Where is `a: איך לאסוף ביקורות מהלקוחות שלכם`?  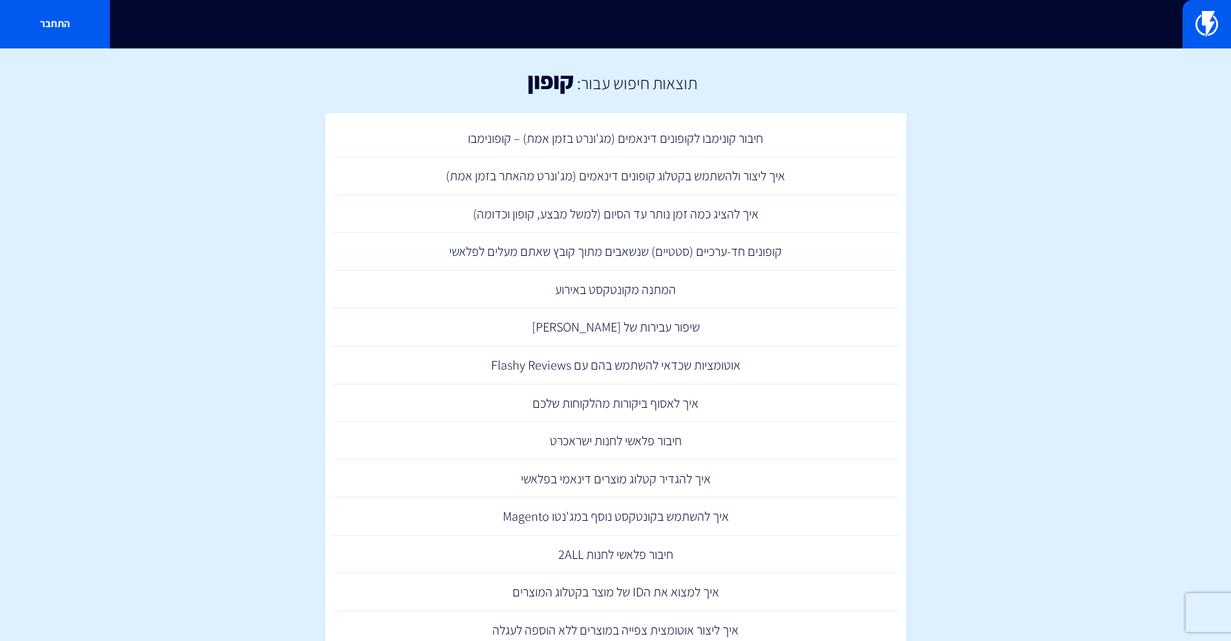
a: איך לאסוף ביקורות מהלקוחות שלכם is located at coordinates (616, 403).